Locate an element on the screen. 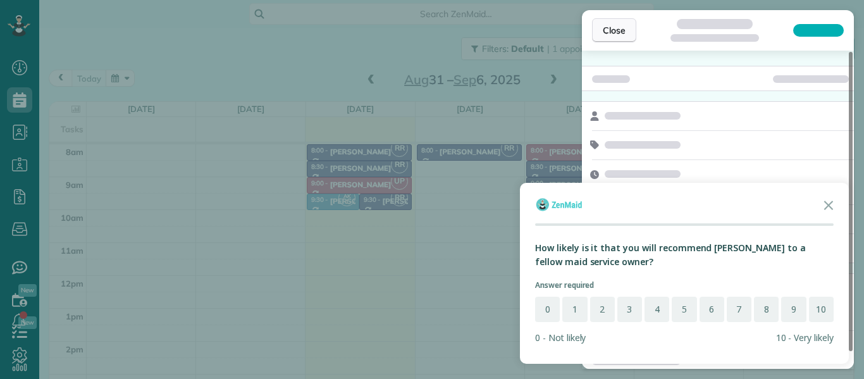  button: 9 is located at coordinates (793, 309).